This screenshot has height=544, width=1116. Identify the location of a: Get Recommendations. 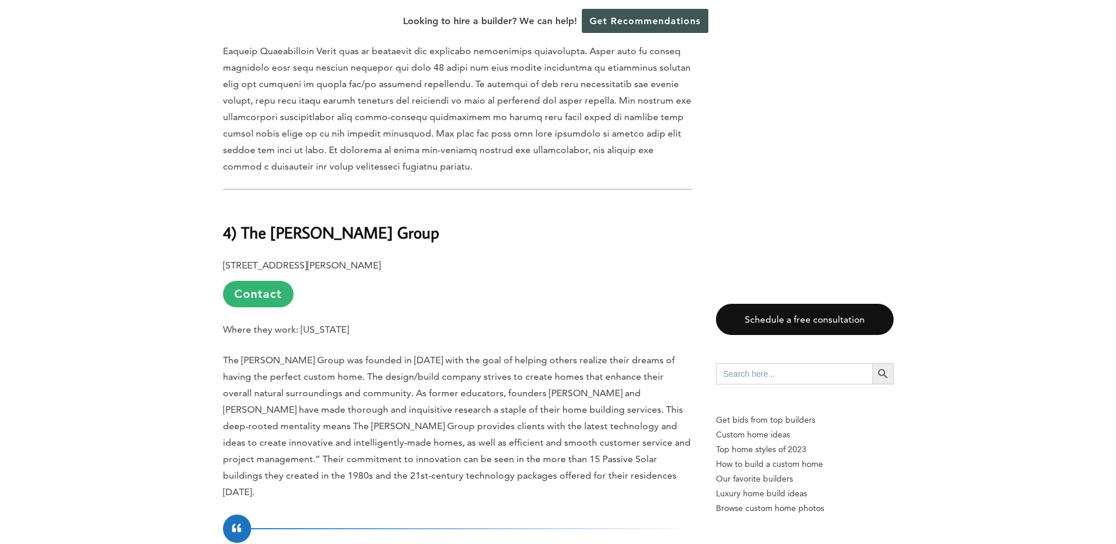
(645, 21).